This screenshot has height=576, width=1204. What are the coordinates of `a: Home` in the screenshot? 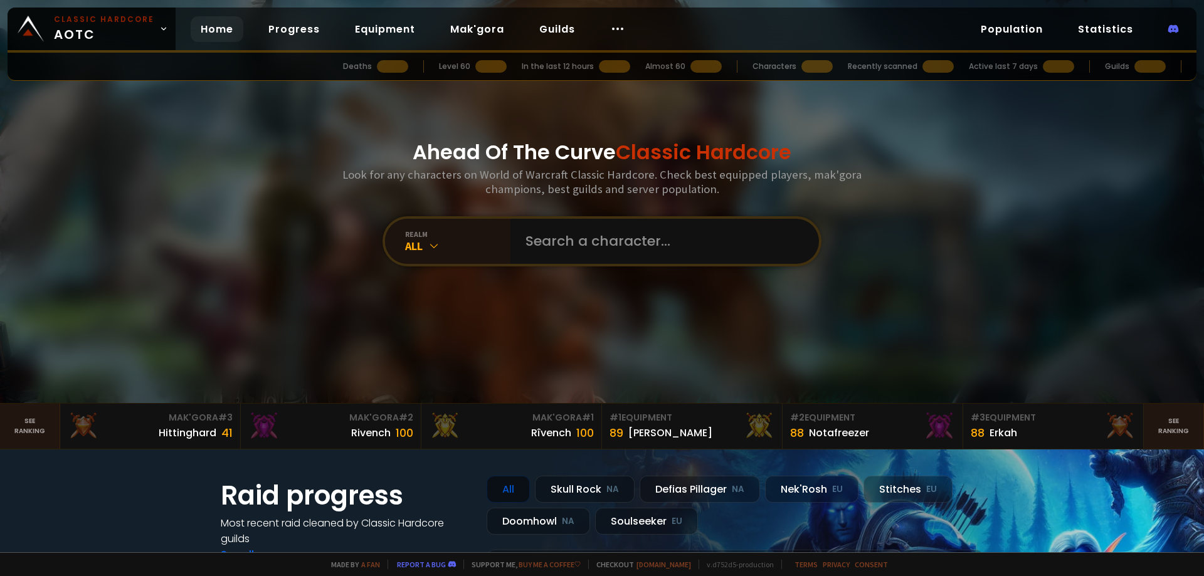 It's located at (217, 29).